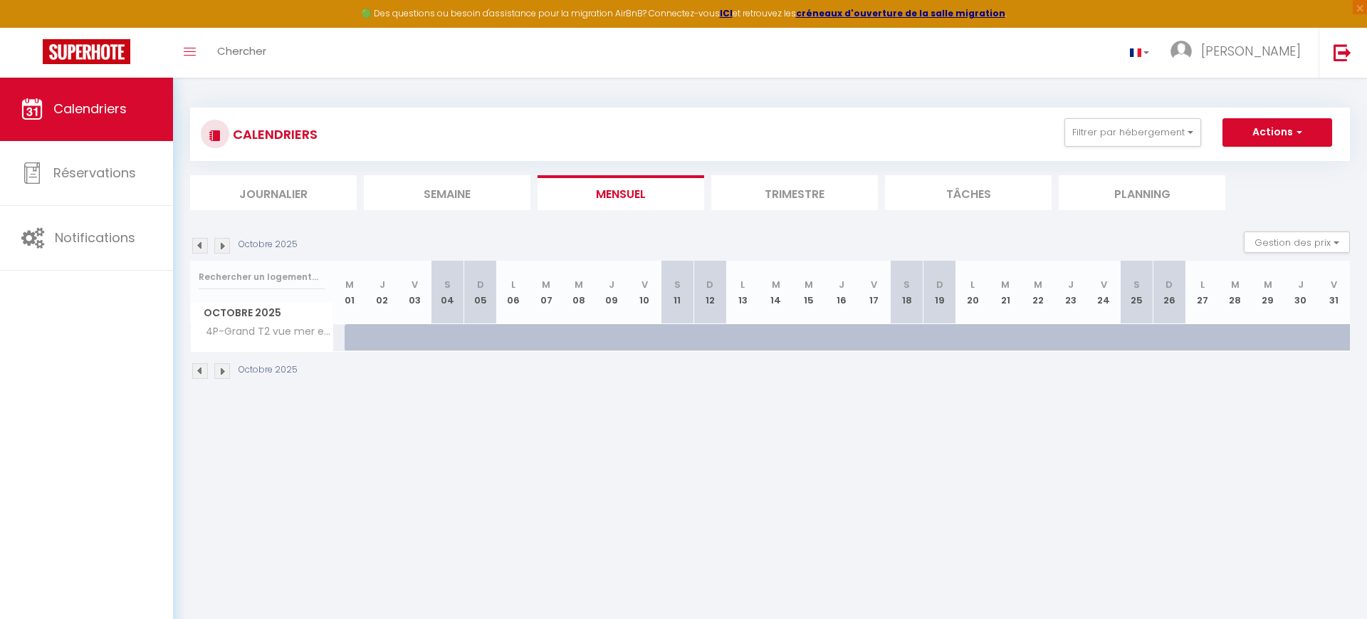 This screenshot has width=1367, height=619. I want to click on th: 05, so click(481, 292).